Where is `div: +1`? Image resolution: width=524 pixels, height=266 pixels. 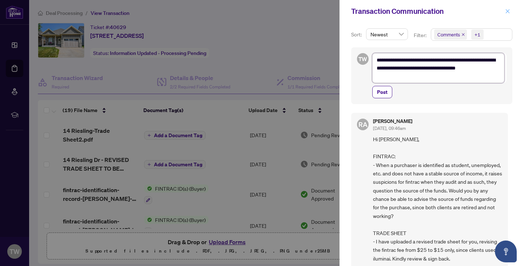 div: +1 is located at coordinates (478, 35).